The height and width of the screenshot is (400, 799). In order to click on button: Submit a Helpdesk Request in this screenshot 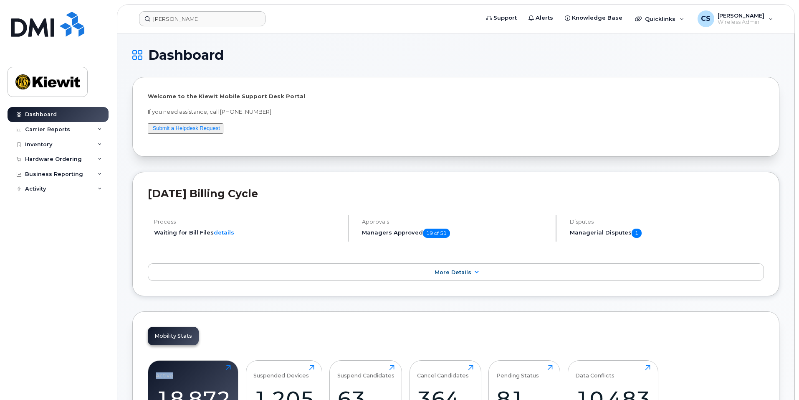, I will do `click(185, 128)`.